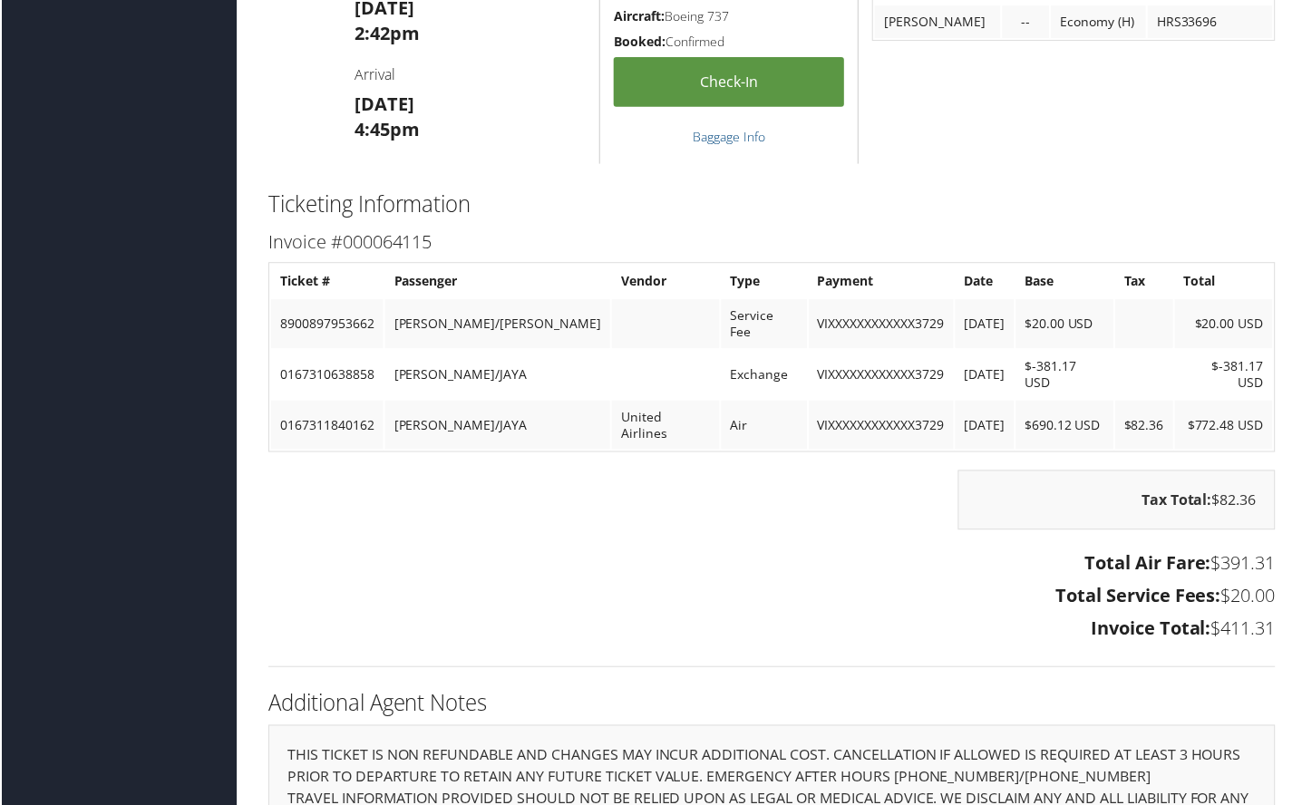 Image resolution: width=1302 pixels, height=805 pixels. I want to click on div: $82.36, so click(1118, 501).